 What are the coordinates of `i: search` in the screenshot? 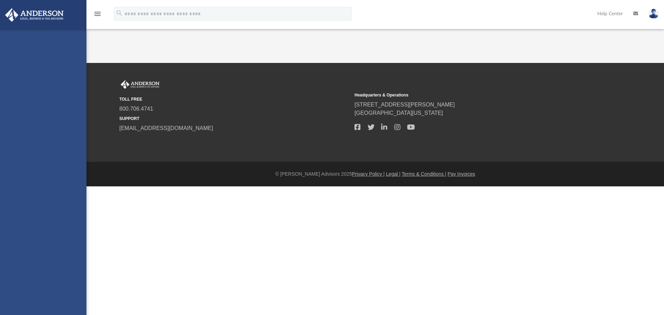 It's located at (119, 13).